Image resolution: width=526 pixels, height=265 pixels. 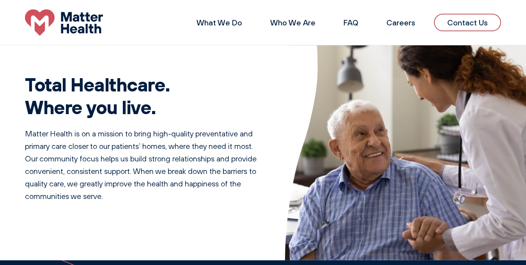 What do you see at coordinates (146, 95) in the screenshot?
I see `h1: Total Healthcare. Where you live.` at bounding box center [146, 95].